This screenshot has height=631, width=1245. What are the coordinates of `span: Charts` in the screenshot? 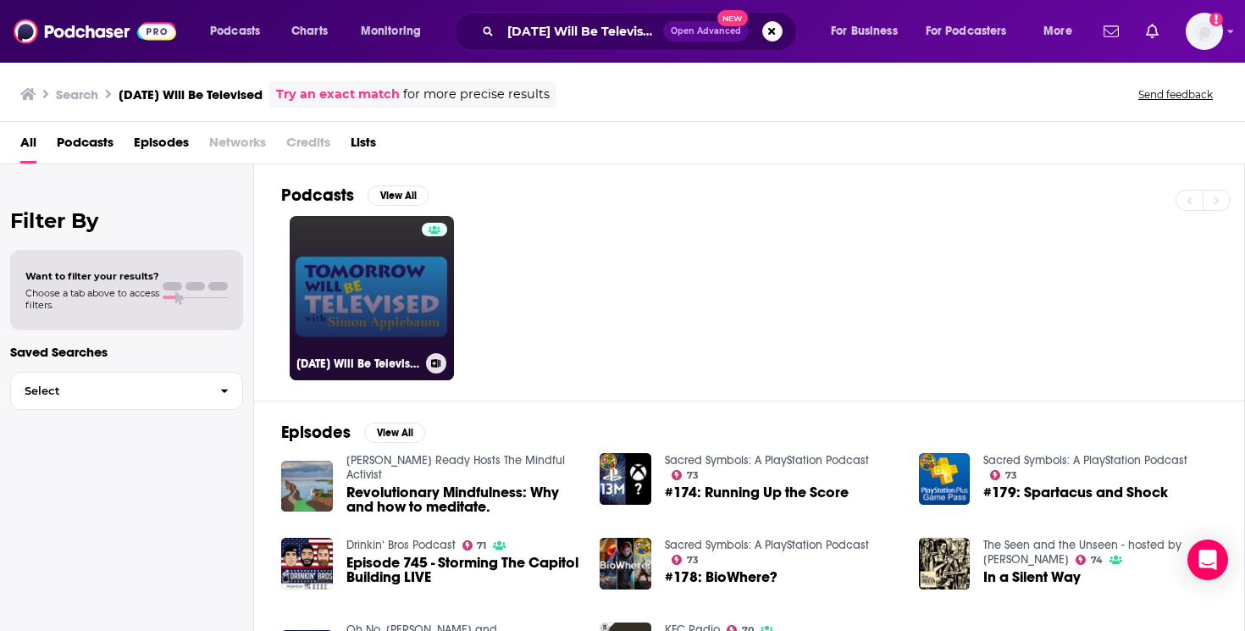 It's located at (309, 31).